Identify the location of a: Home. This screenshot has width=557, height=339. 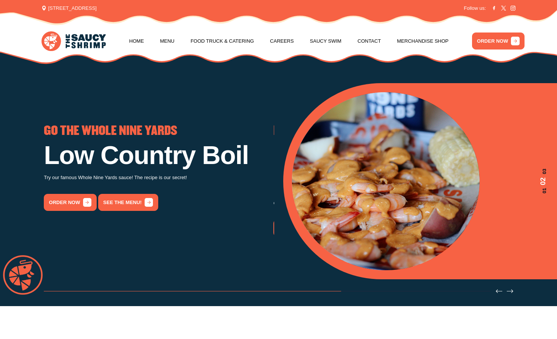
(136, 41).